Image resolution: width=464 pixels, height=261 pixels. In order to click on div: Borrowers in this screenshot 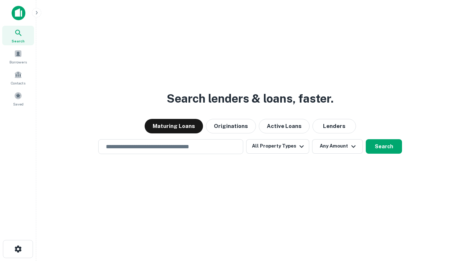, I will do `click(18, 57)`.